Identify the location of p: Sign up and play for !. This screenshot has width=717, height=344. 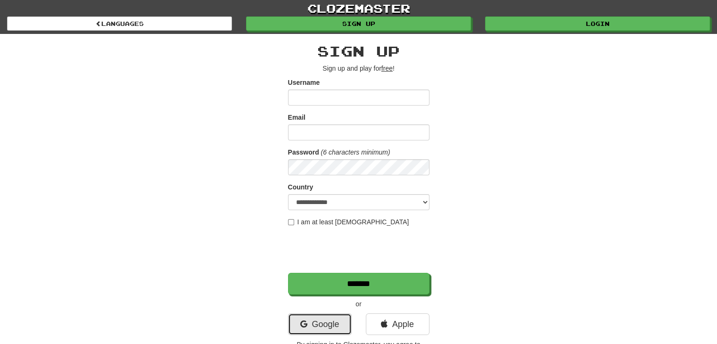
(358, 68).